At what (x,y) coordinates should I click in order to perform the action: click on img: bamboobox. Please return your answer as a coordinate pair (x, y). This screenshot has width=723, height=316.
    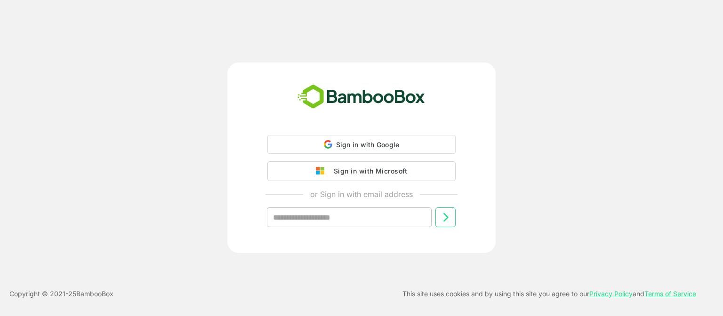
    Looking at the image, I should click on (361, 97).